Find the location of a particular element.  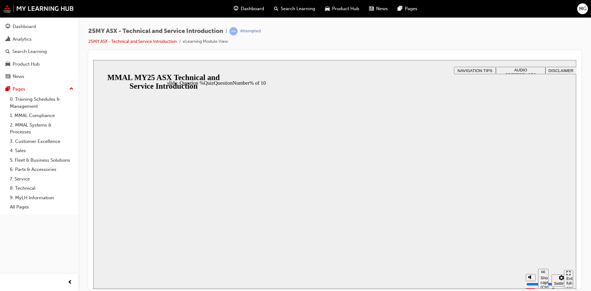

span: Product Hub is located at coordinates (346, 9).